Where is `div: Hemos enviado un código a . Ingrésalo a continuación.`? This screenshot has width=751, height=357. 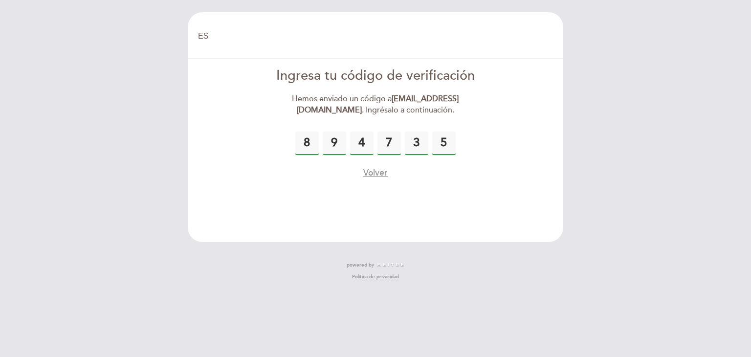
div: Hemos enviado un código a . Ingrésalo a continuación. is located at coordinates (375, 105).